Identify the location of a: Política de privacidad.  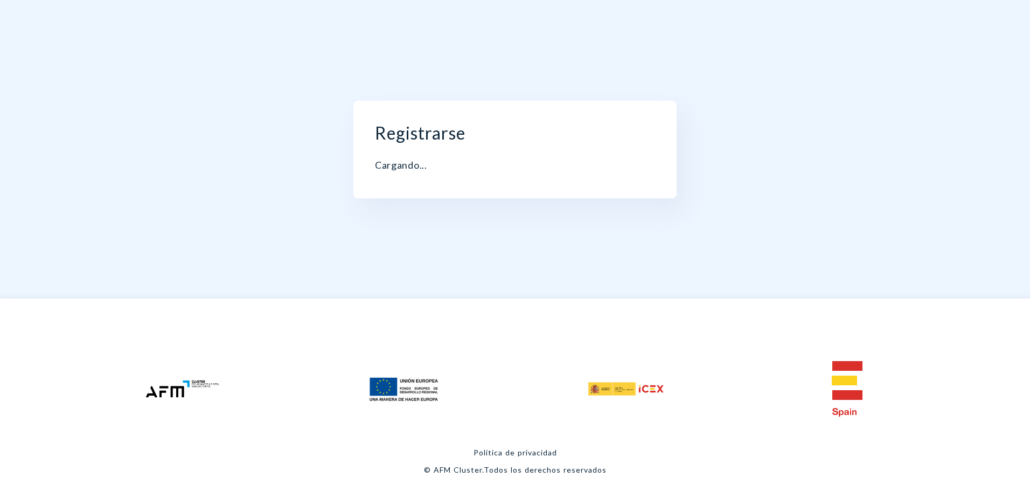
(515, 452).